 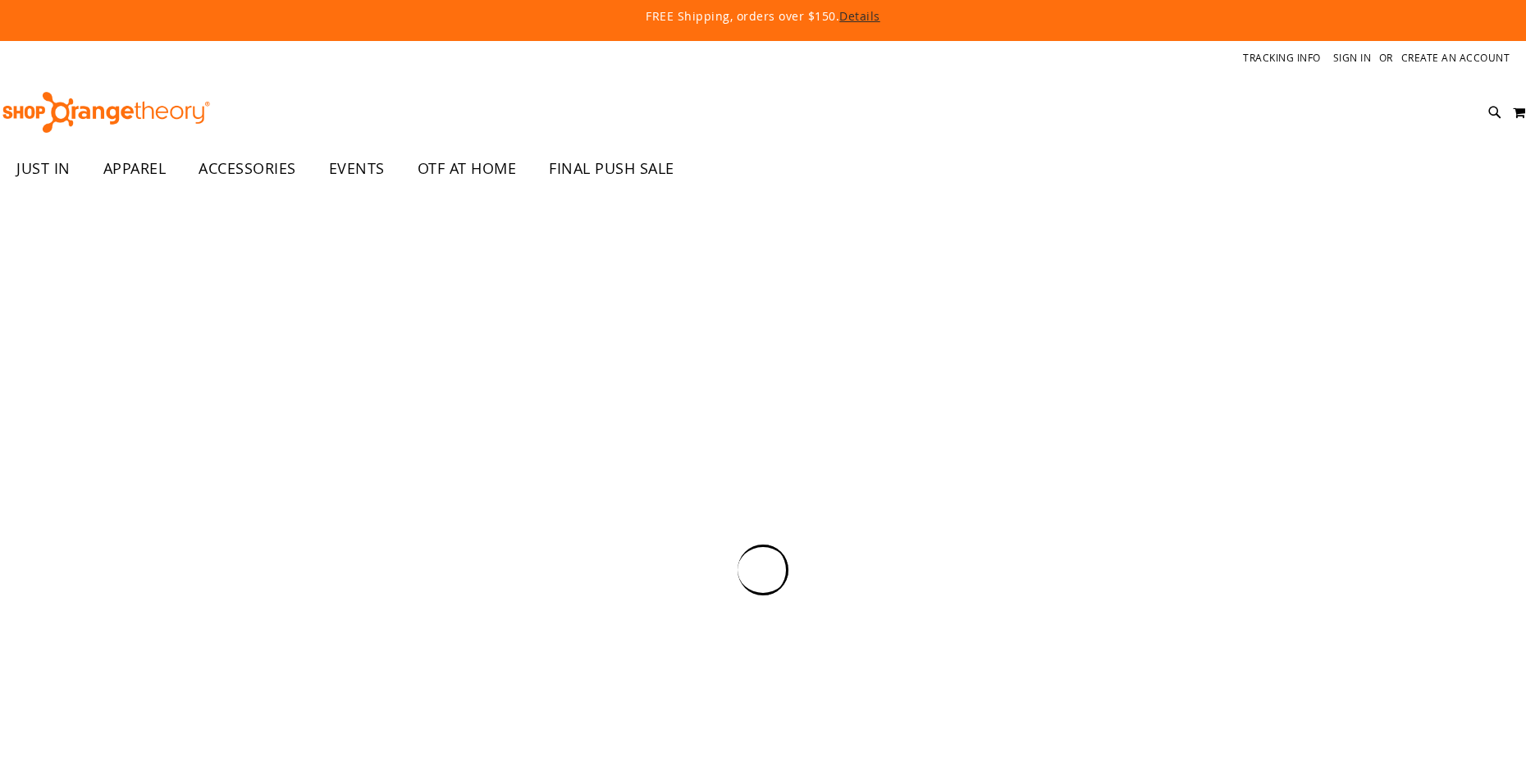 What do you see at coordinates (357, 168) in the screenshot?
I see `span: EVENTS` at bounding box center [357, 168].